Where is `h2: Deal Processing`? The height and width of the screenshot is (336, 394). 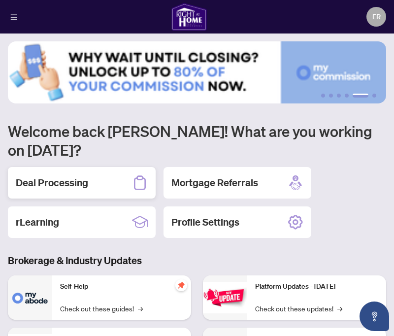
h2: Deal Processing is located at coordinates (52, 183).